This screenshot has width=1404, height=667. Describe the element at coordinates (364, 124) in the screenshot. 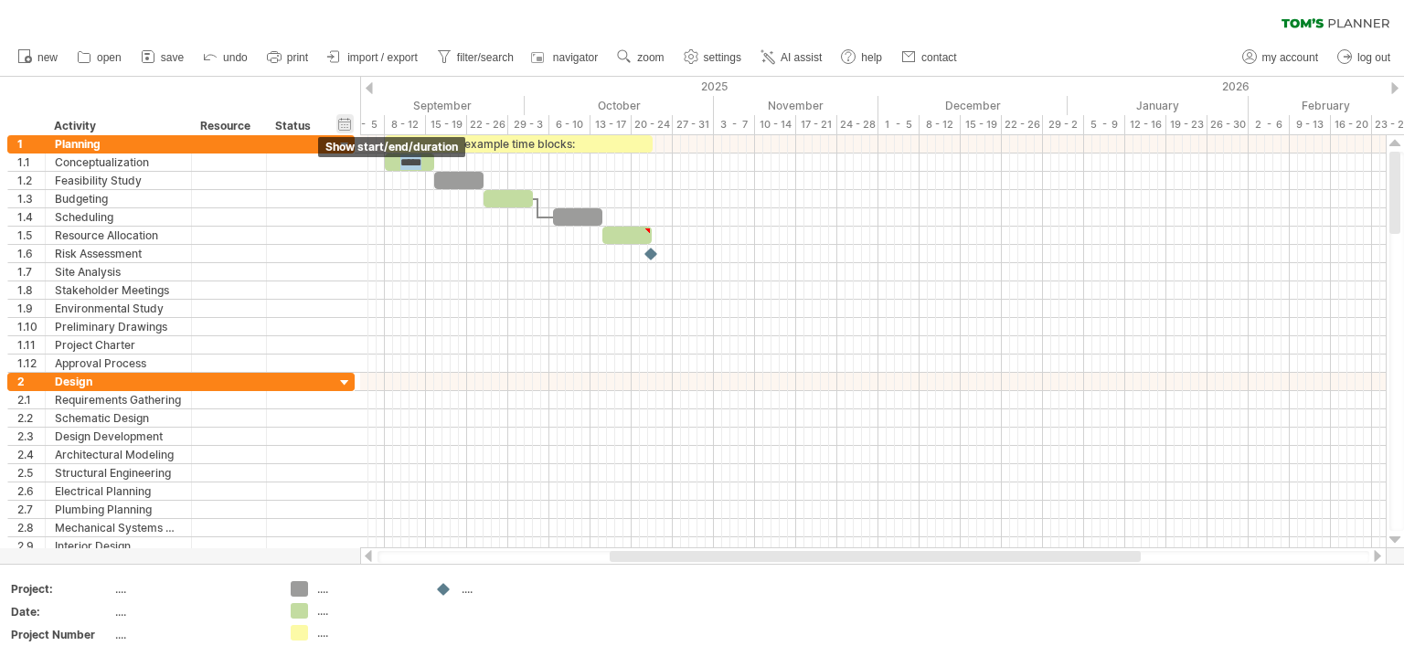

I see `div: 1 - 5` at that location.